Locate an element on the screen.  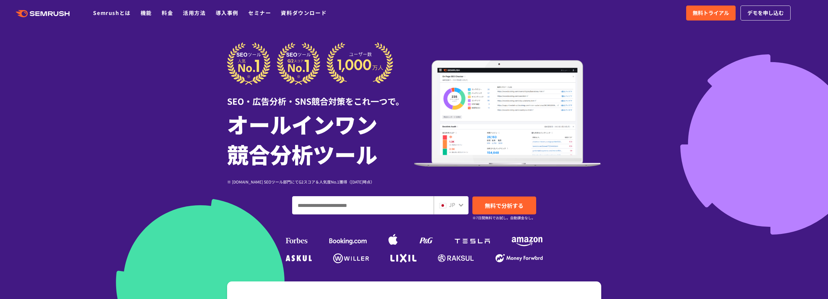
span: 無料で分析する is located at coordinates (504, 205).